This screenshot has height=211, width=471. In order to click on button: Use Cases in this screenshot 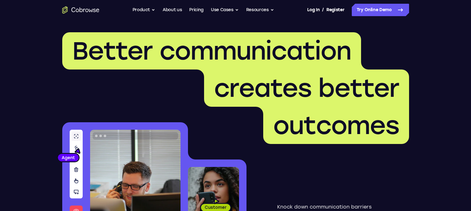, I will do `click(225, 10)`.